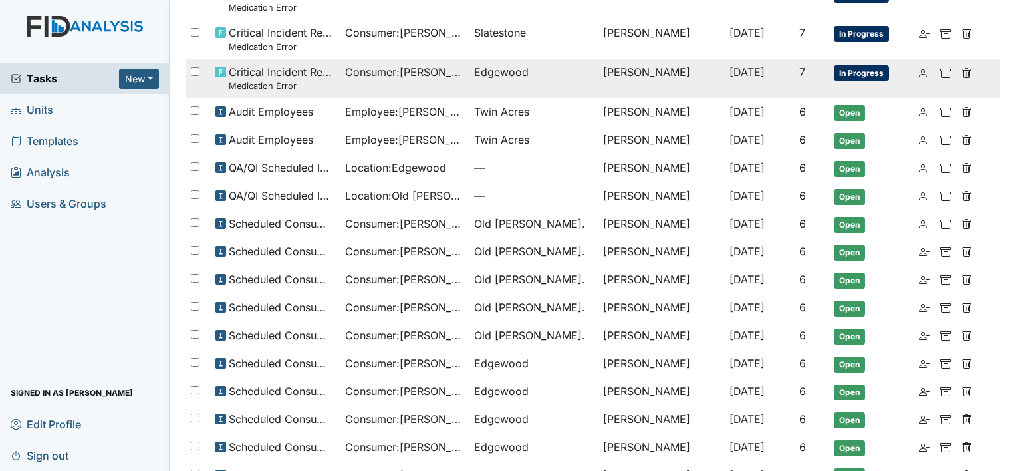  I want to click on span: Analysis, so click(40, 172).